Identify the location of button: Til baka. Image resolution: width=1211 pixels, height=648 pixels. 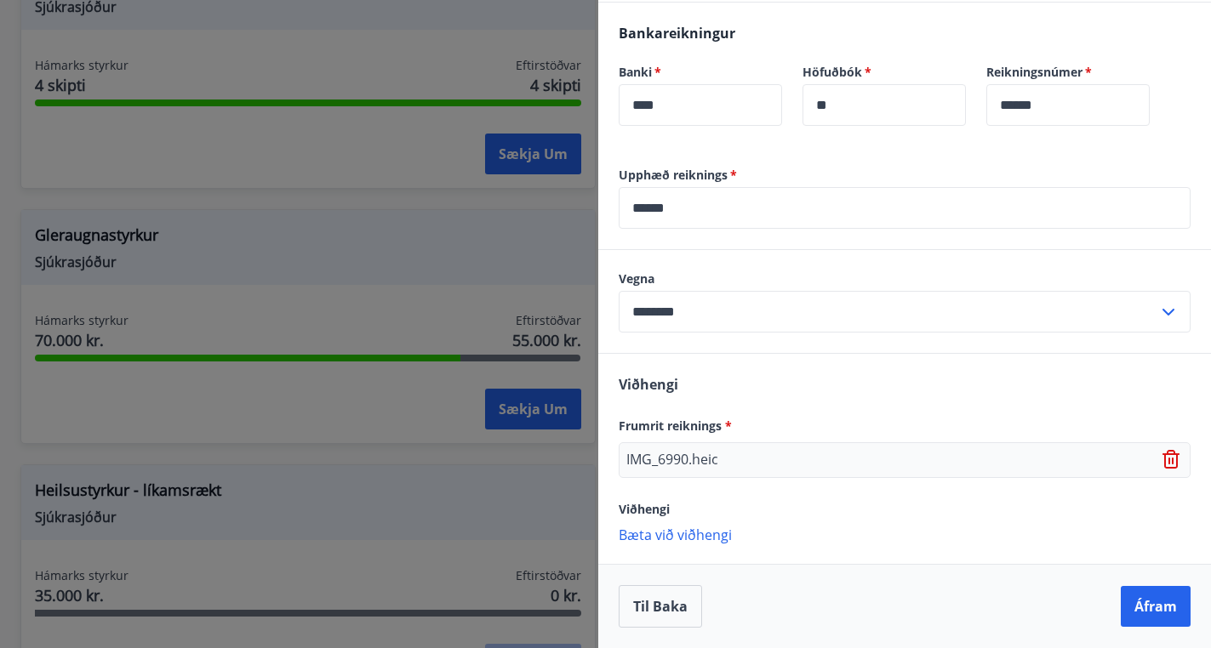
(660, 607).